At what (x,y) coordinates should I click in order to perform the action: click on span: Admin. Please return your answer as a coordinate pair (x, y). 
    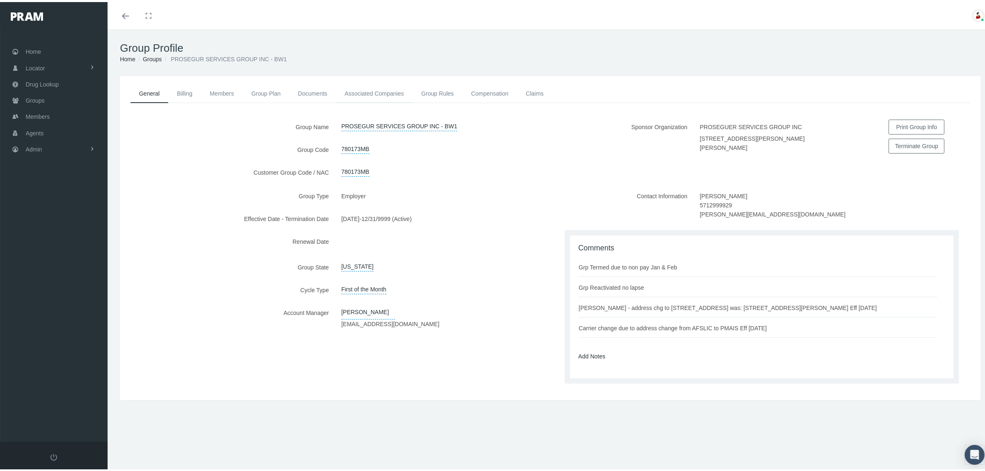
    Looking at the image, I should click on (34, 147).